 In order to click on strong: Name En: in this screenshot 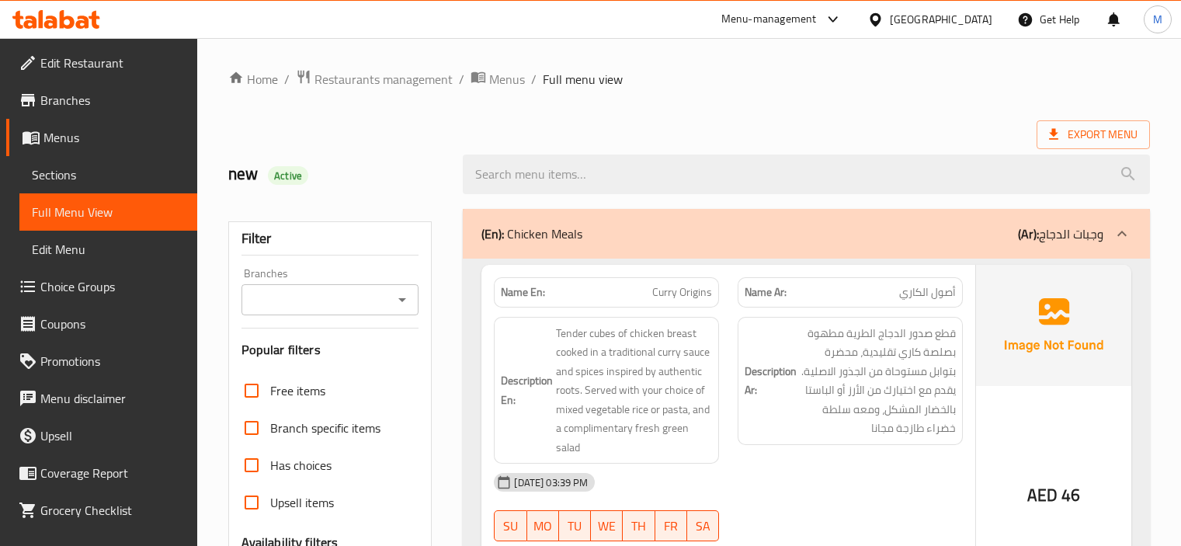, I will do `click(523, 292)`.